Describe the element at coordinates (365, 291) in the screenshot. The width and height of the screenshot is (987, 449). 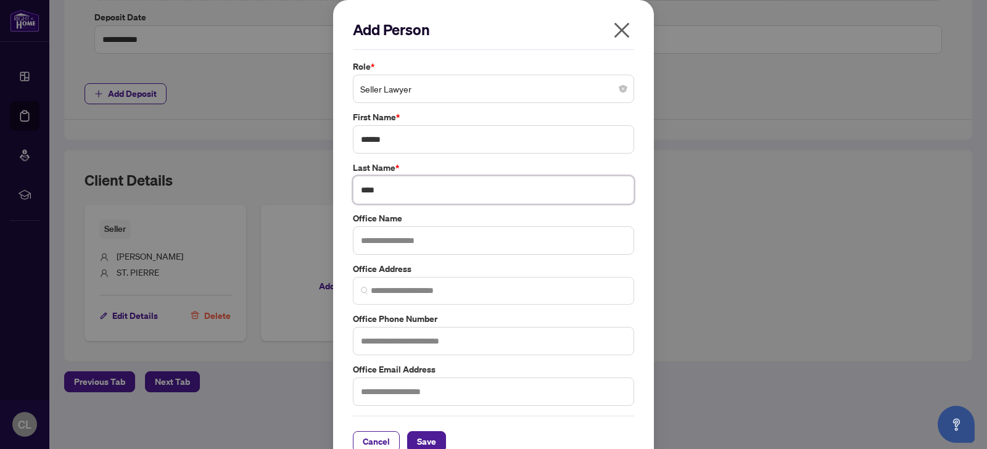
I see `img: search_icon` at that location.